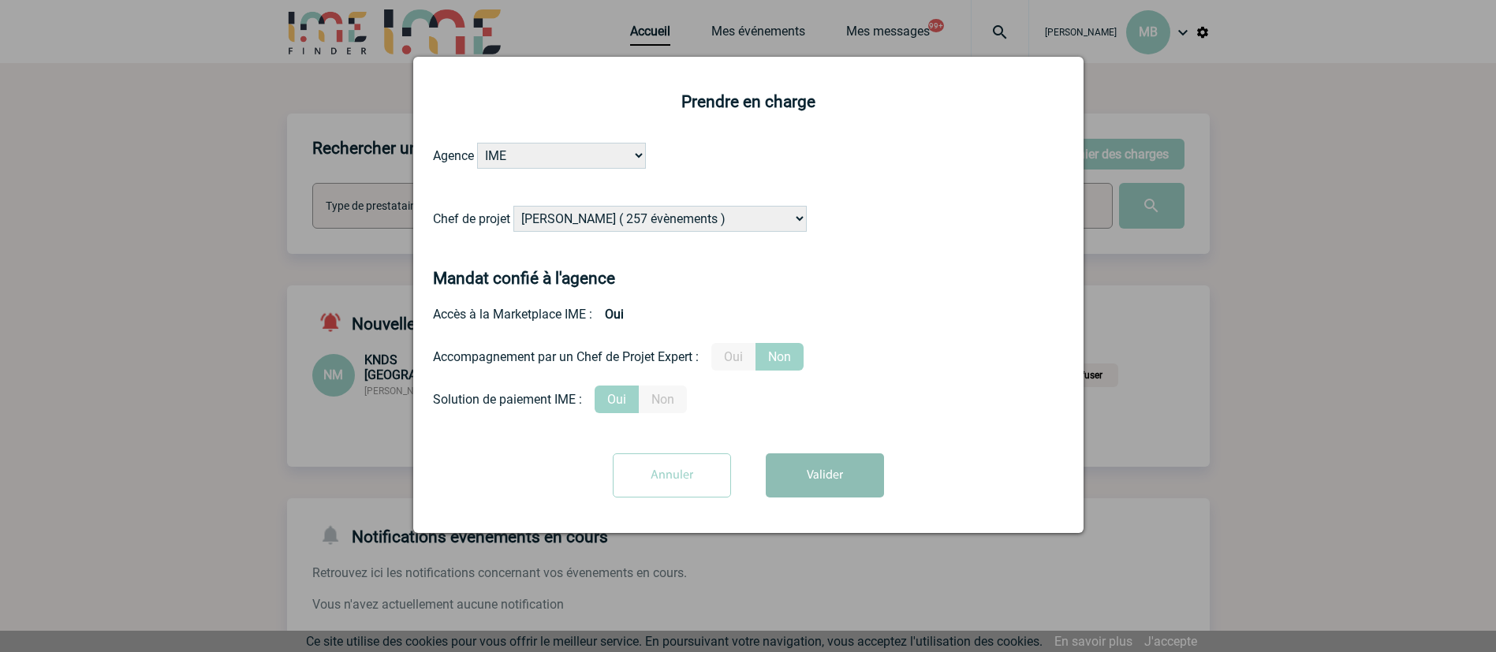 The image size is (1496, 652). What do you see at coordinates (454, 155) in the screenshot?
I see `label: Agence` at bounding box center [454, 155].